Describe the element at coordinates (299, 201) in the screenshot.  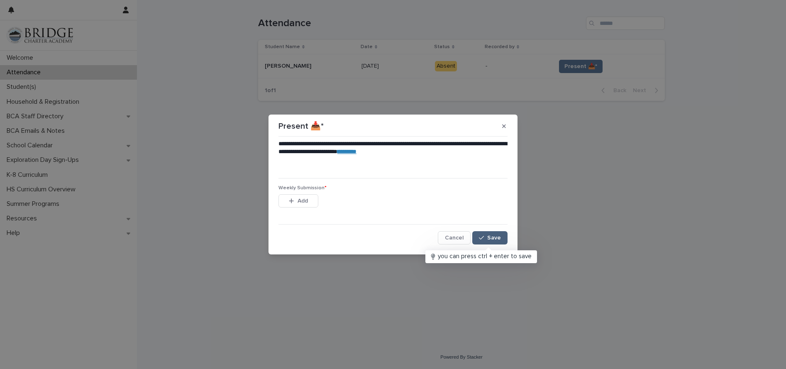
I see `button: Add` at that location.